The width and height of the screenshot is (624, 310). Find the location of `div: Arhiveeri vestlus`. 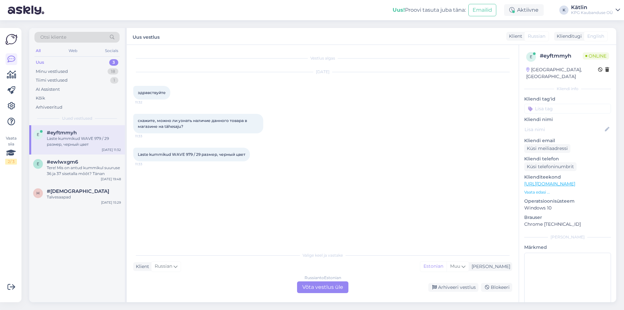

div: Arhiveeri vestlus is located at coordinates (454, 287).